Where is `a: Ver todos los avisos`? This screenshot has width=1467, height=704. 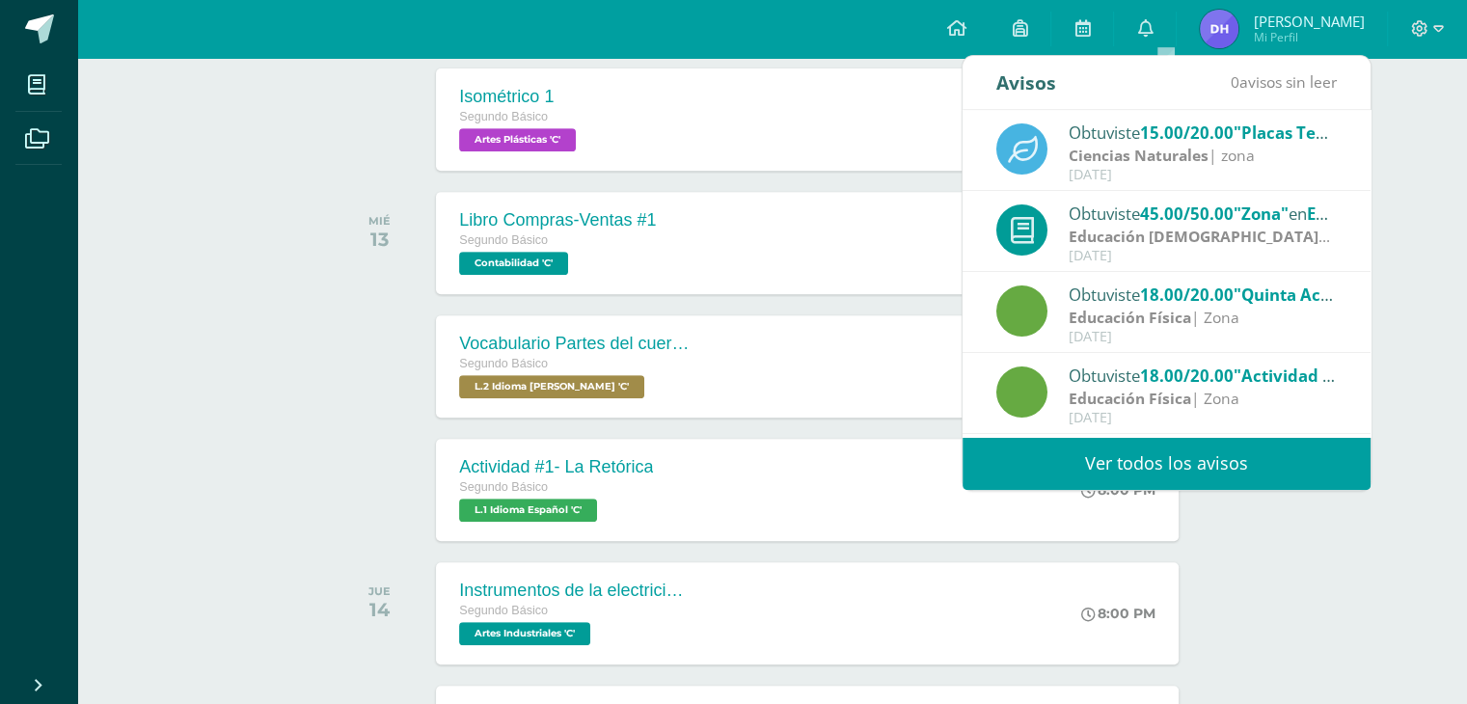
a: Ver todos los avisos is located at coordinates (1166, 463).